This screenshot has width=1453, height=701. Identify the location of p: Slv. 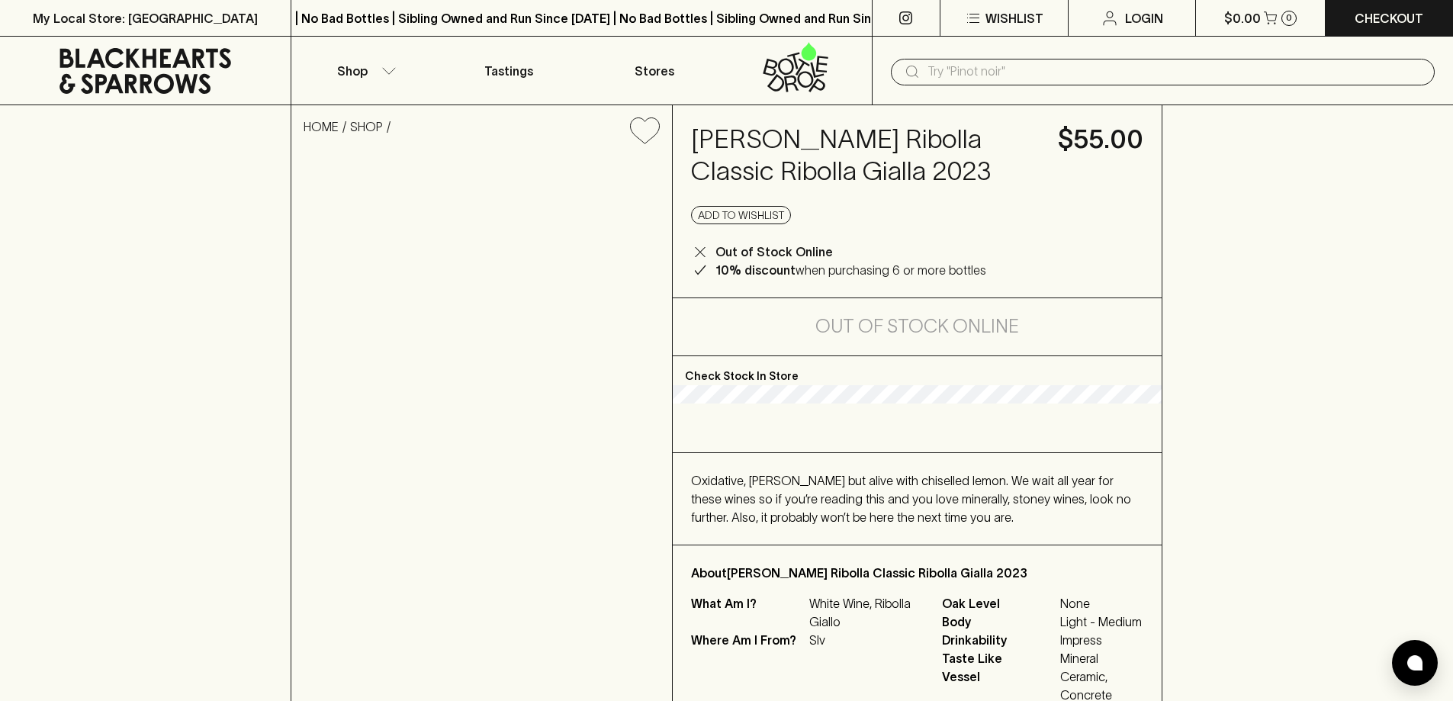
(867, 640).